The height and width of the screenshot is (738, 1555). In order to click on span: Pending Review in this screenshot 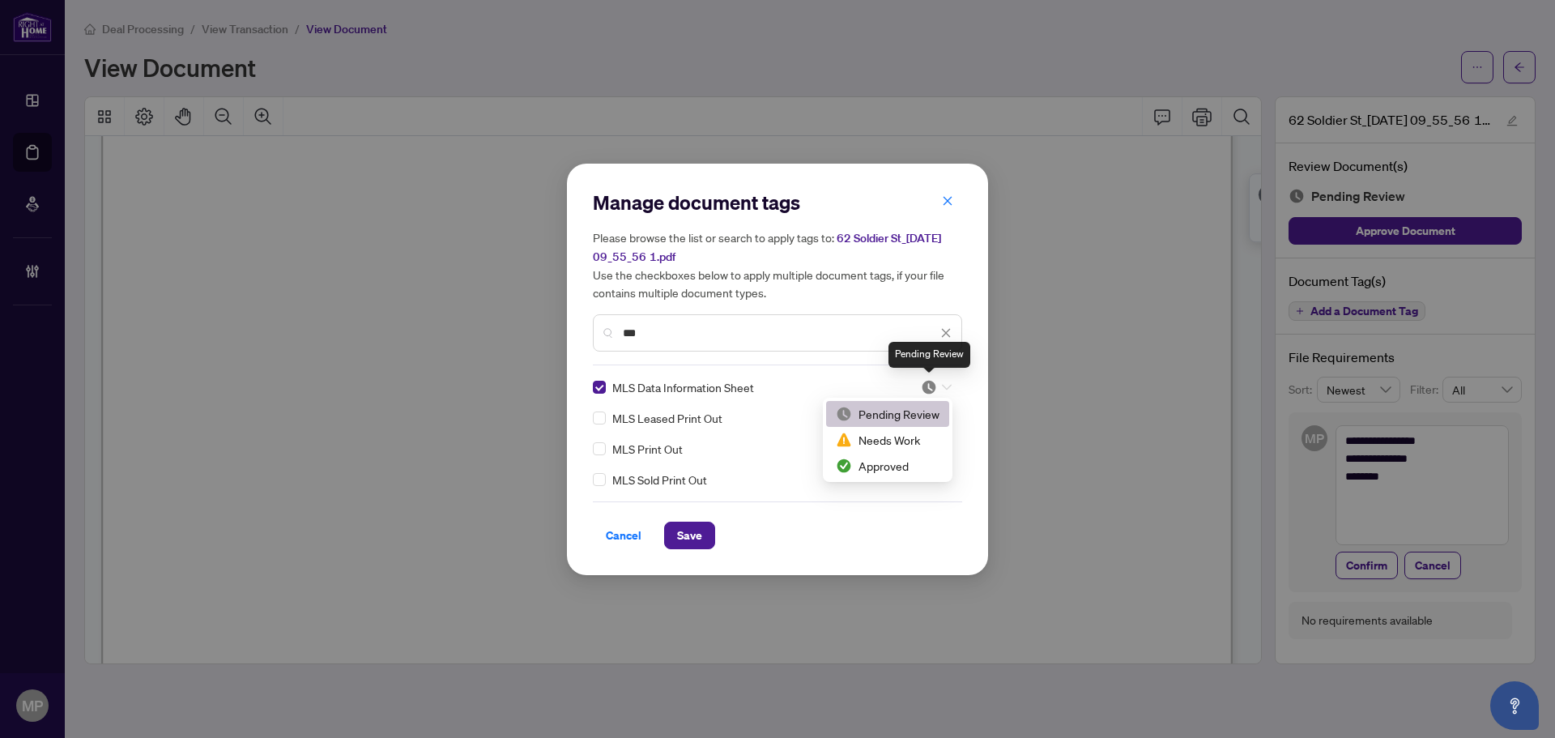, I will do `click(936, 387)`.